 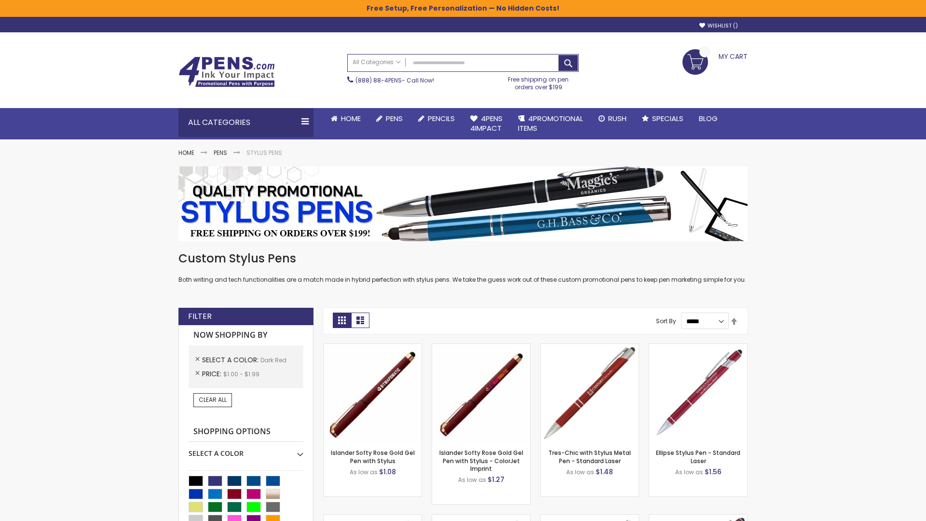 What do you see at coordinates (394, 80) in the screenshot?
I see `span: - Call Now!` at bounding box center [394, 80].